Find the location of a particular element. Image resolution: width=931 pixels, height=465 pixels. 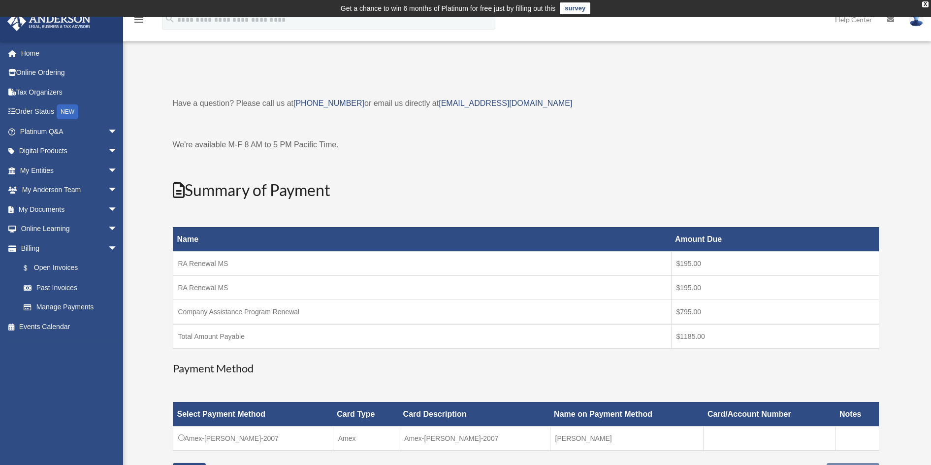

i: menu is located at coordinates (139, 20).